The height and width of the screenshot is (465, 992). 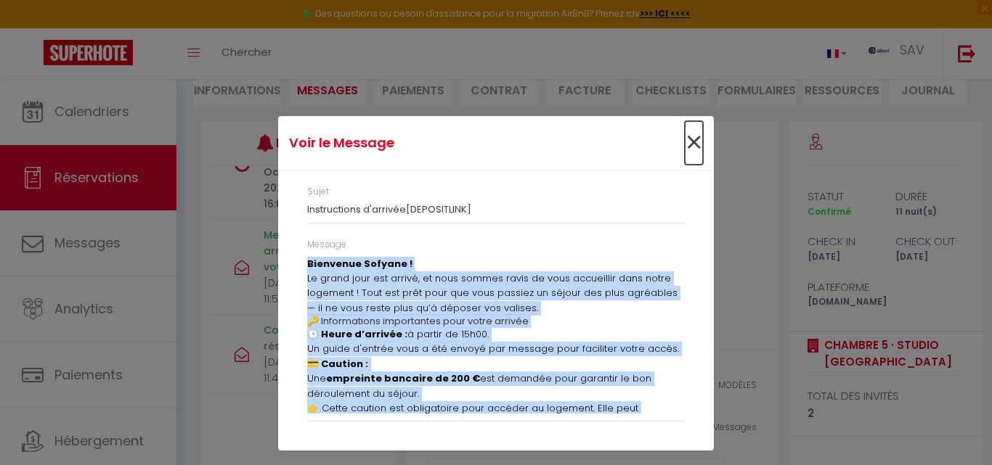 What do you see at coordinates (496, 401) in the screenshot?
I see `p: Une est demandée pour garantir le bon déroulement du séjour. 👉 Cette caution est obligatoire pour...` at bounding box center [496, 401].